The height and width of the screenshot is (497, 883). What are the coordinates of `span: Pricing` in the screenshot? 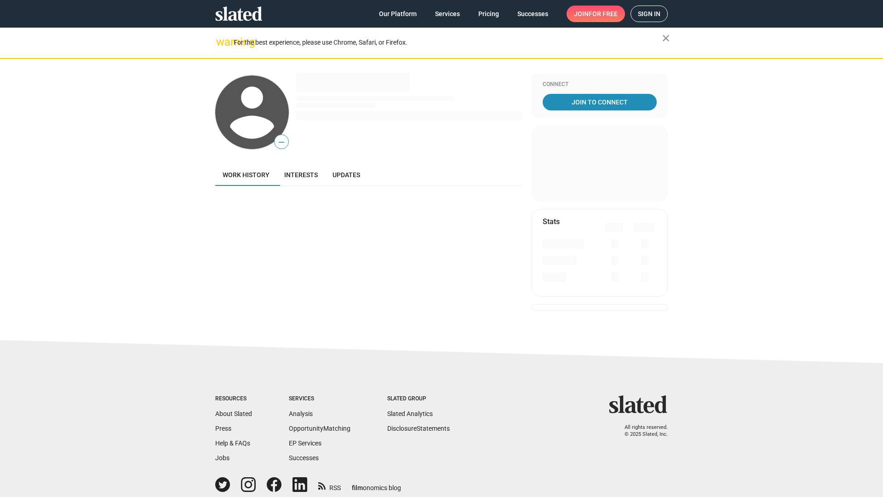 It's located at (488, 14).